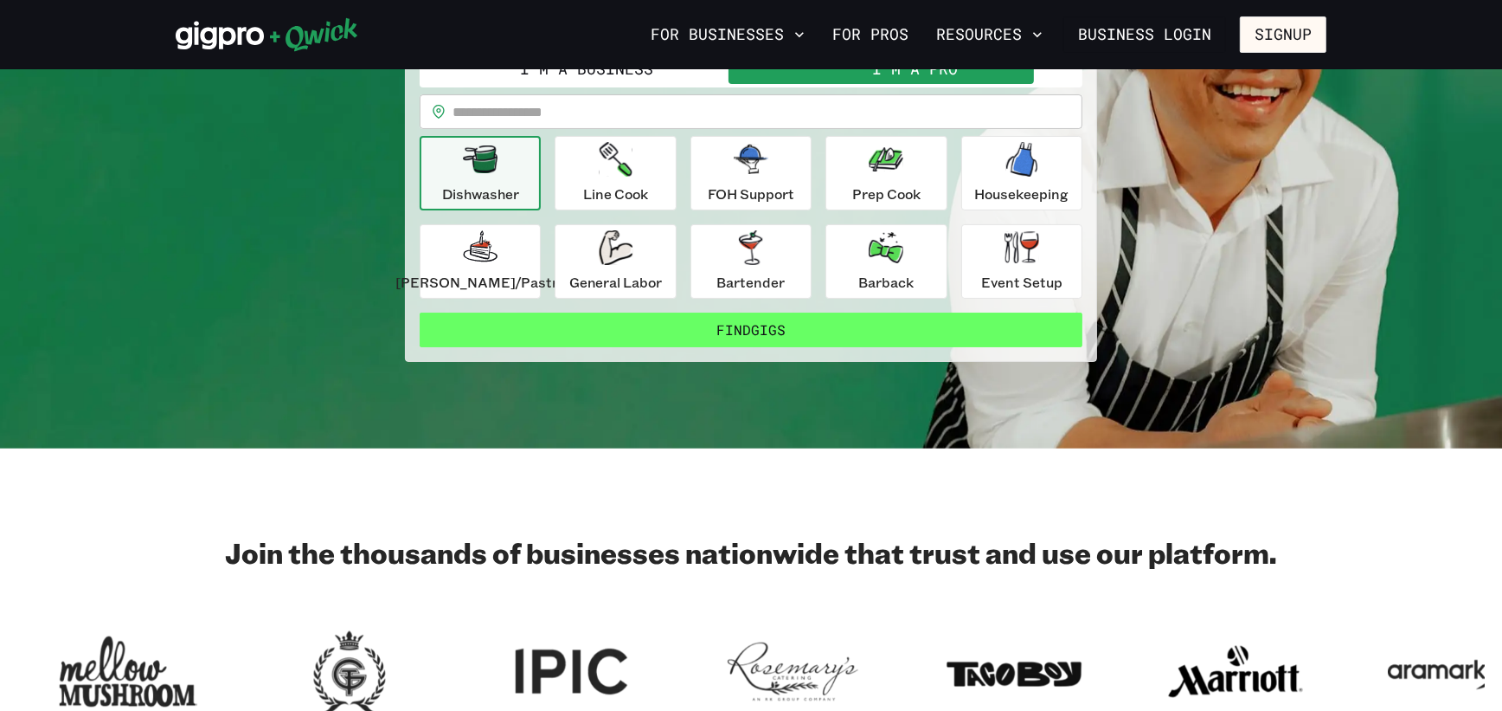  I want to click on p: Bartender, so click(750, 282).